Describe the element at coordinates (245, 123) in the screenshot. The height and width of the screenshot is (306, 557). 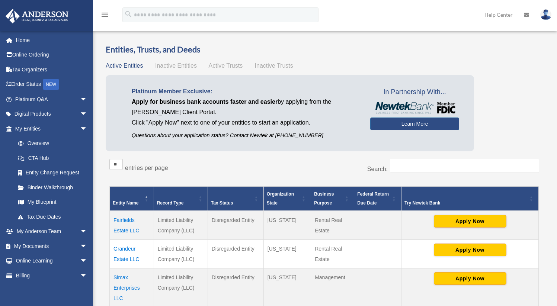
I see `p: Click "Apply Now" next to one of your entities to start an application.` at that location.